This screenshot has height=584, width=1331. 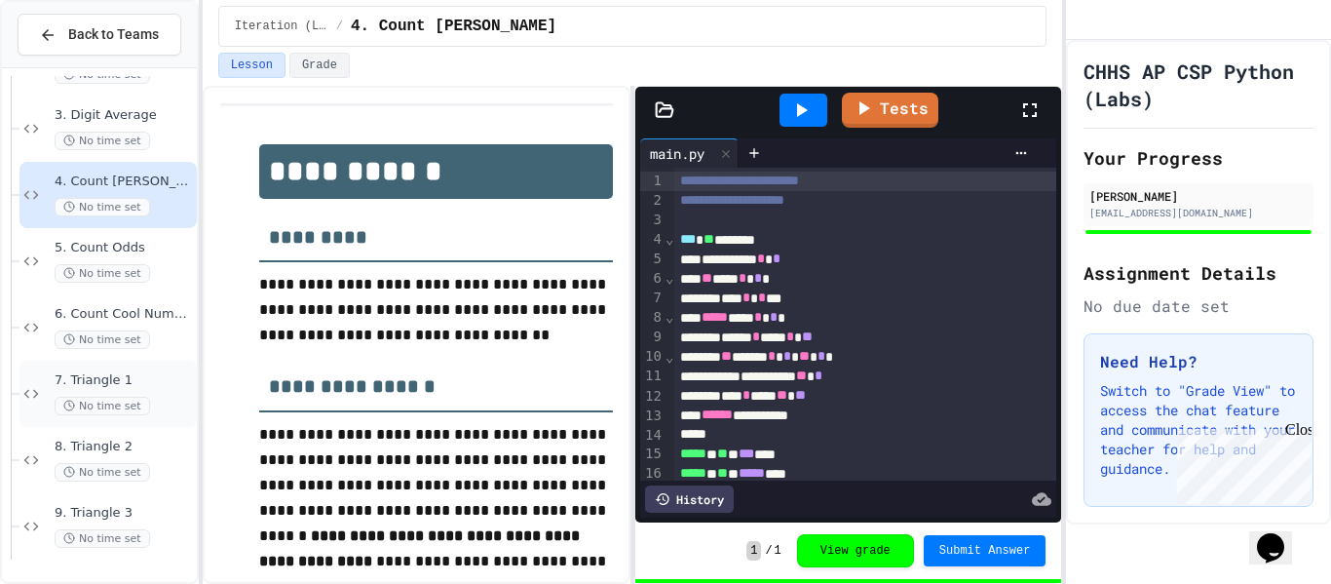 I want to click on span: Submit Answer, so click(x=985, y=550).